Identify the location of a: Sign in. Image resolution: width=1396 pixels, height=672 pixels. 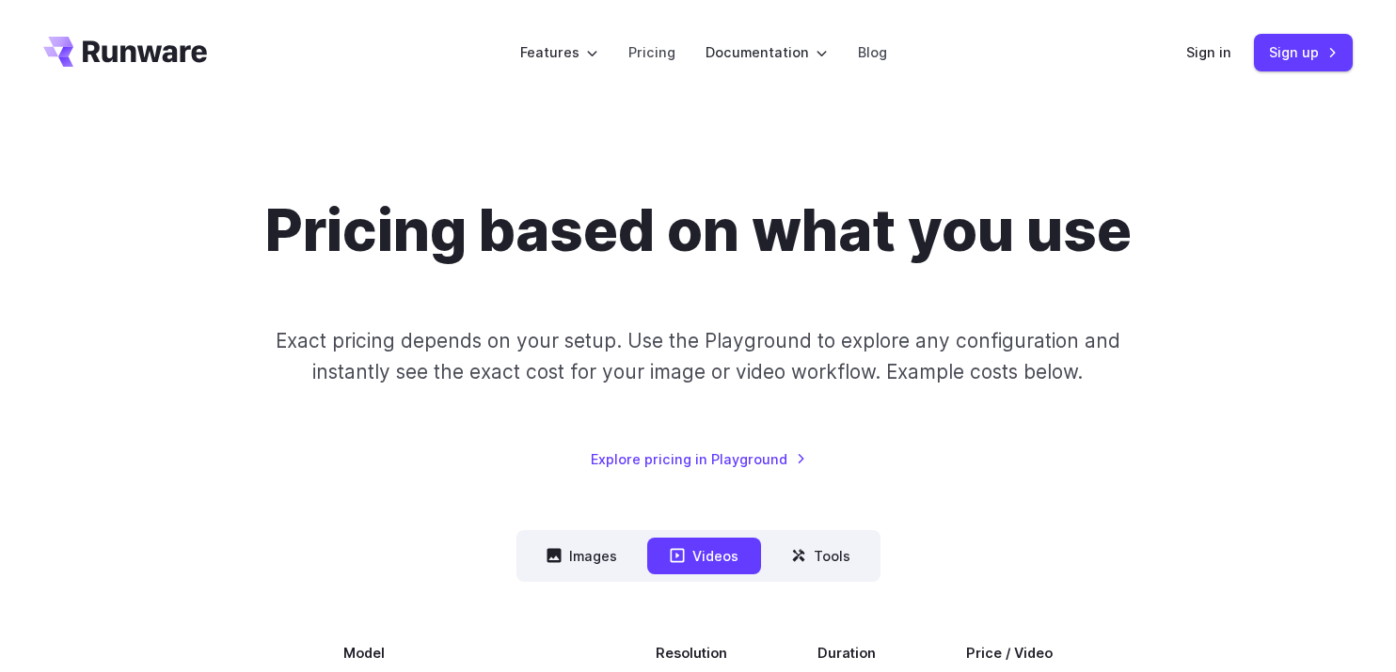
(1209, 52).